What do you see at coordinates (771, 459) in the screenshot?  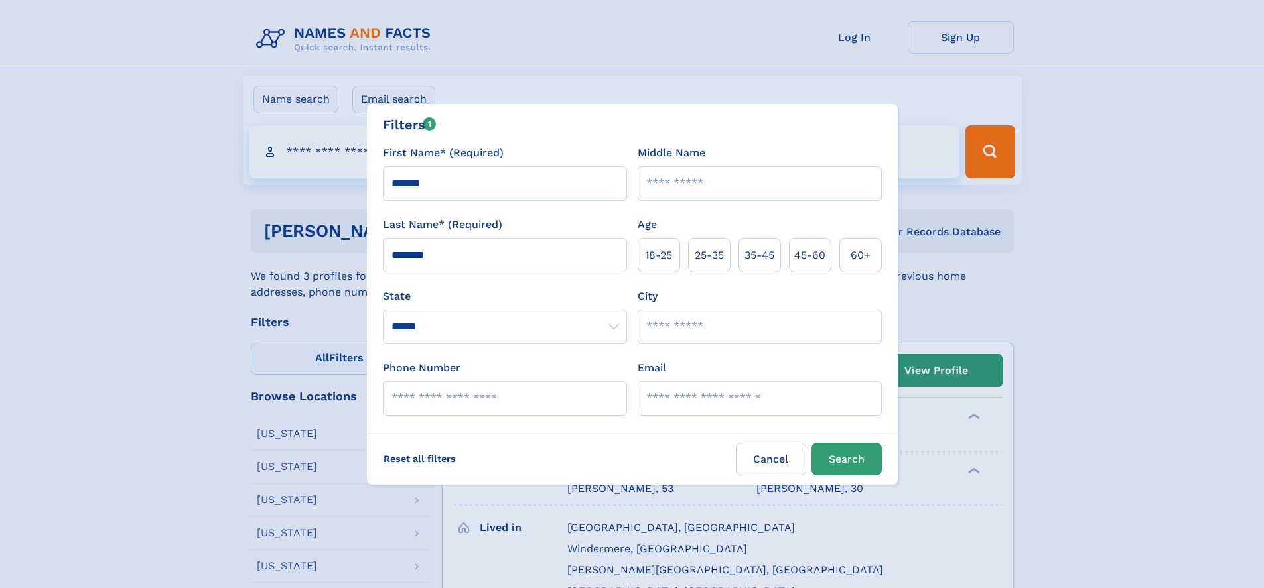 I see `label: Cancel` at bounding box center [771, 459].